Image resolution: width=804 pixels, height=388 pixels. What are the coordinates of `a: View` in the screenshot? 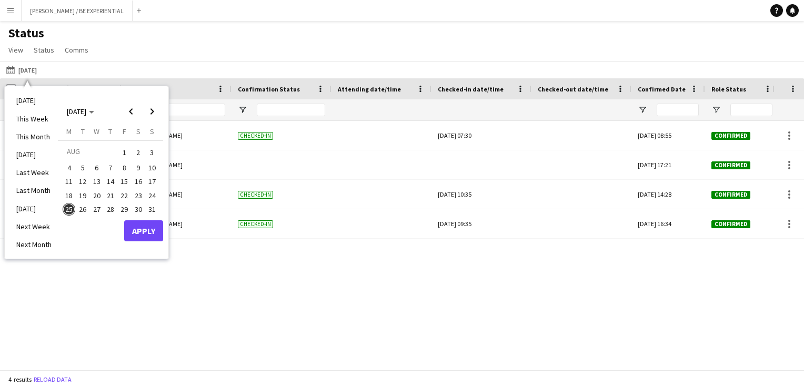 It's located at (16, 50).